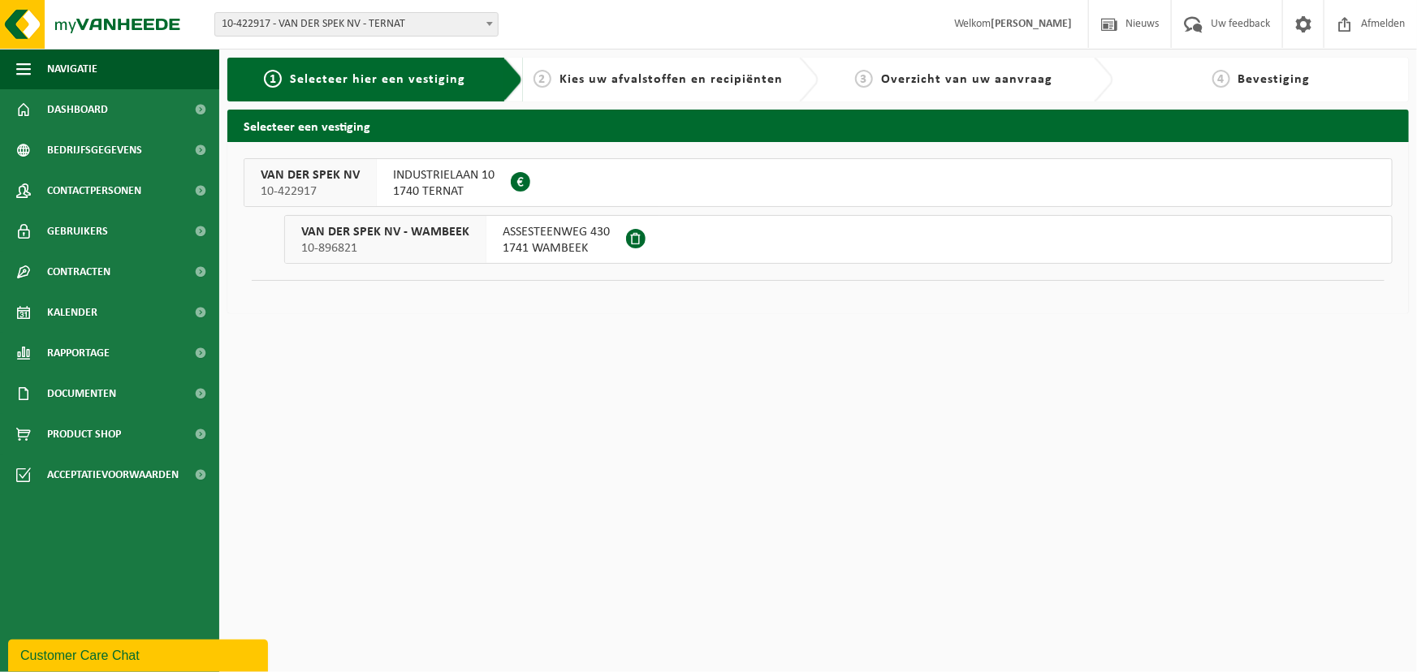 Image resolution: width=1417 pixels, height=672 pixels. Describe the element at coordinates (72, 313) in the screenshot. I see `span: Kalender` at that location.